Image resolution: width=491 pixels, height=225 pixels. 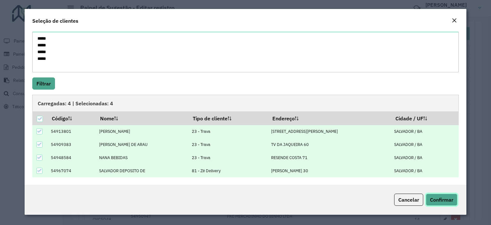 I want to click on td: 54909383, so click(x=71, y=144).